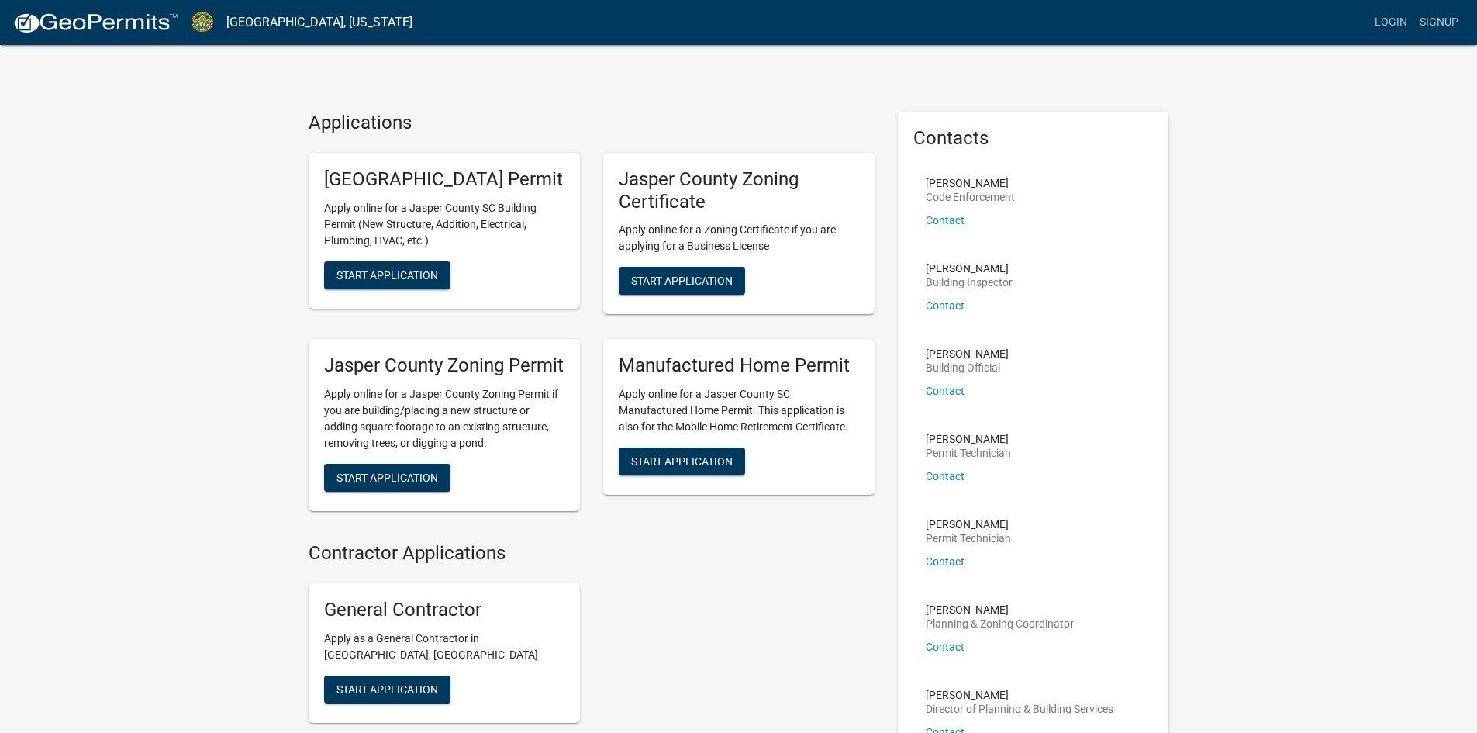 Image resolution: width=1477 pixels, height=733 pixels. Describe the element at coordinates (739, 238) in the screenshot. I see `p: Apply online for a Zoning Certificate if you are applying for a Business License` at that location.